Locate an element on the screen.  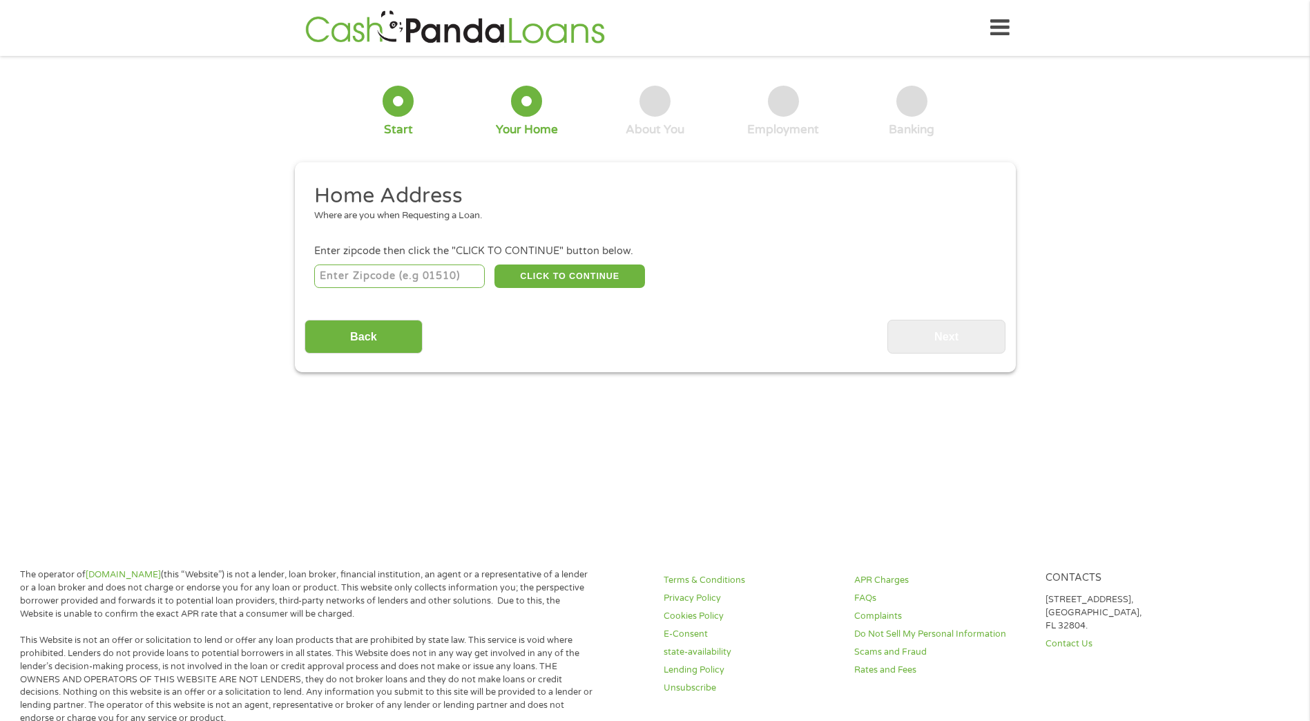
a: Rates and Fees is located at coordinates (942, 670).